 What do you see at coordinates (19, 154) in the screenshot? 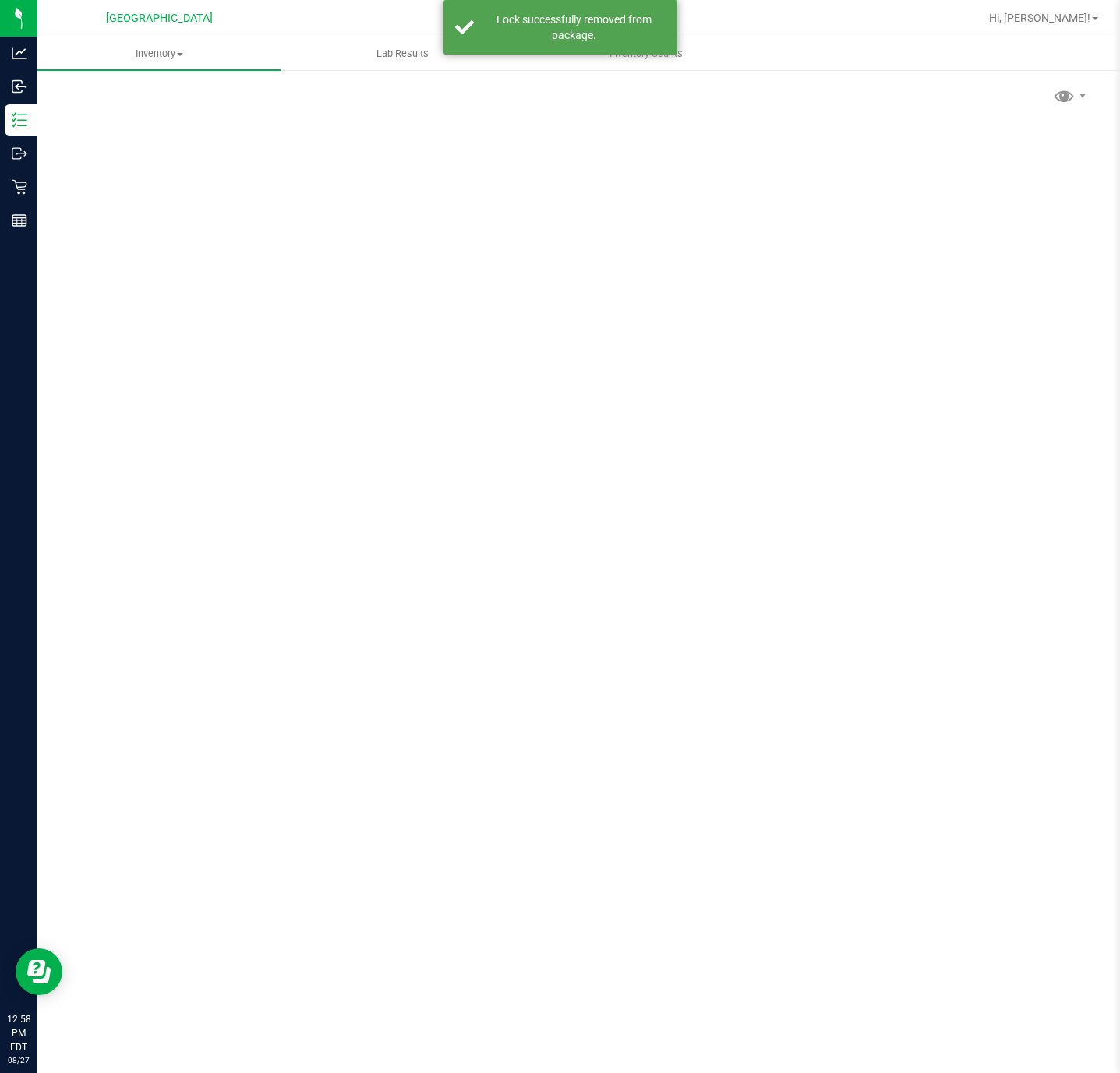
I see `inline-svg: Outbound` at bounding box center [19, 154].